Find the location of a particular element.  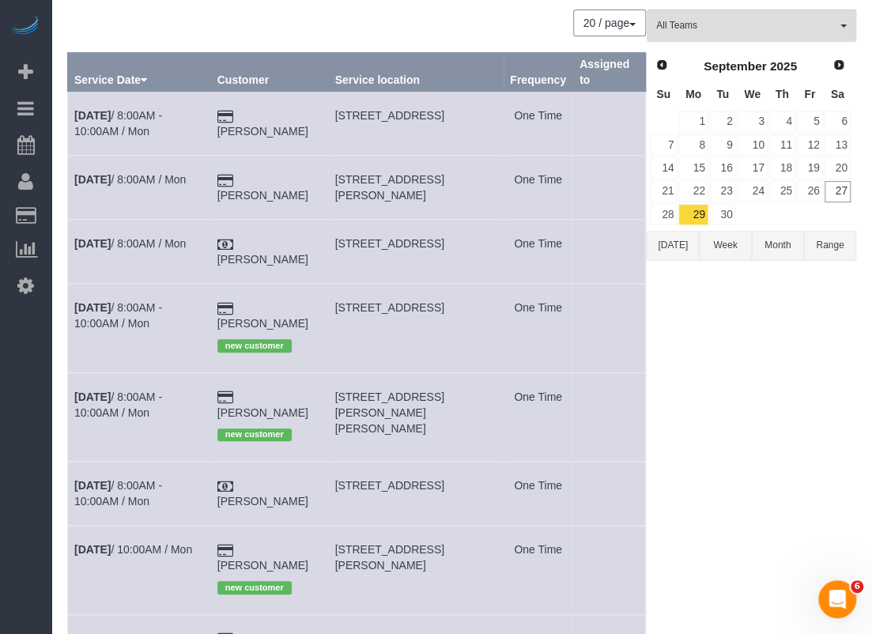

a: Next is located at coordinates (838, 66).